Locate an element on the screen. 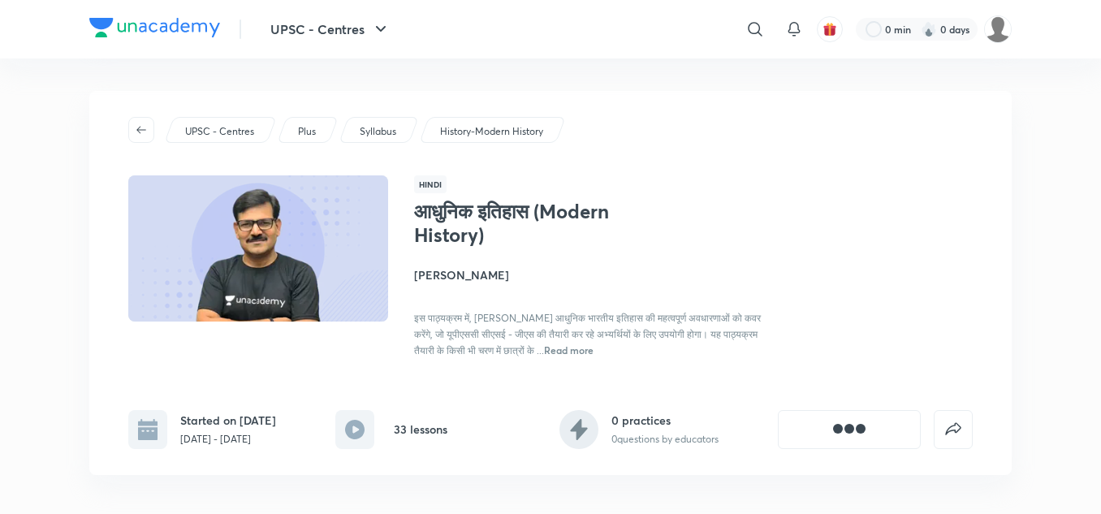 This screenshot has height=514, width=1101. h1: आधुनिक इतिहास (Modern History) is located at coordinates (546, 223).